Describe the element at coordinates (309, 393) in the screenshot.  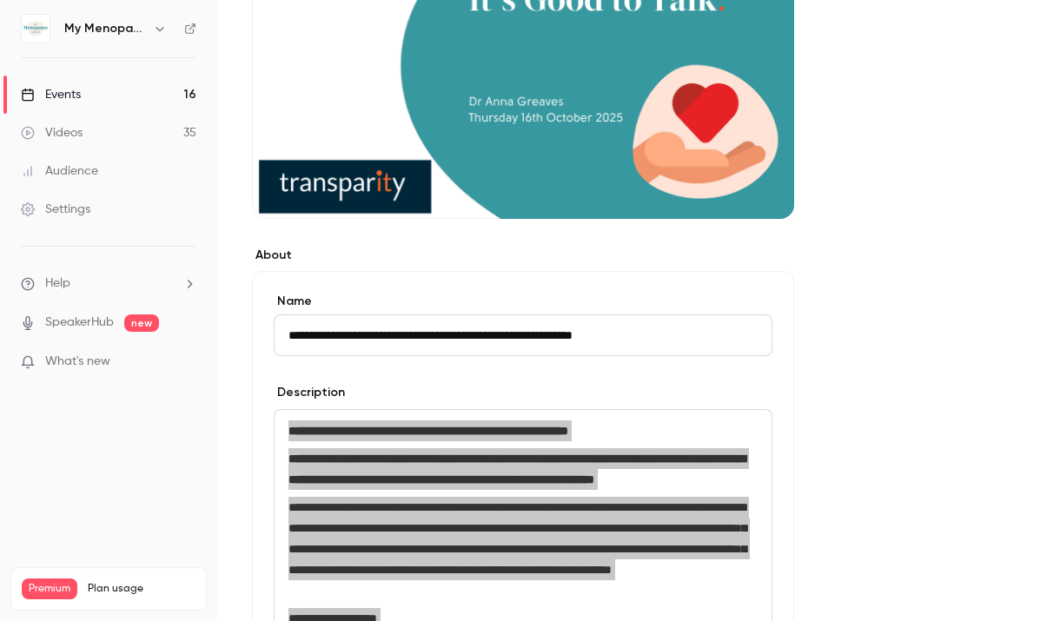
I see `label: Description` at that location.